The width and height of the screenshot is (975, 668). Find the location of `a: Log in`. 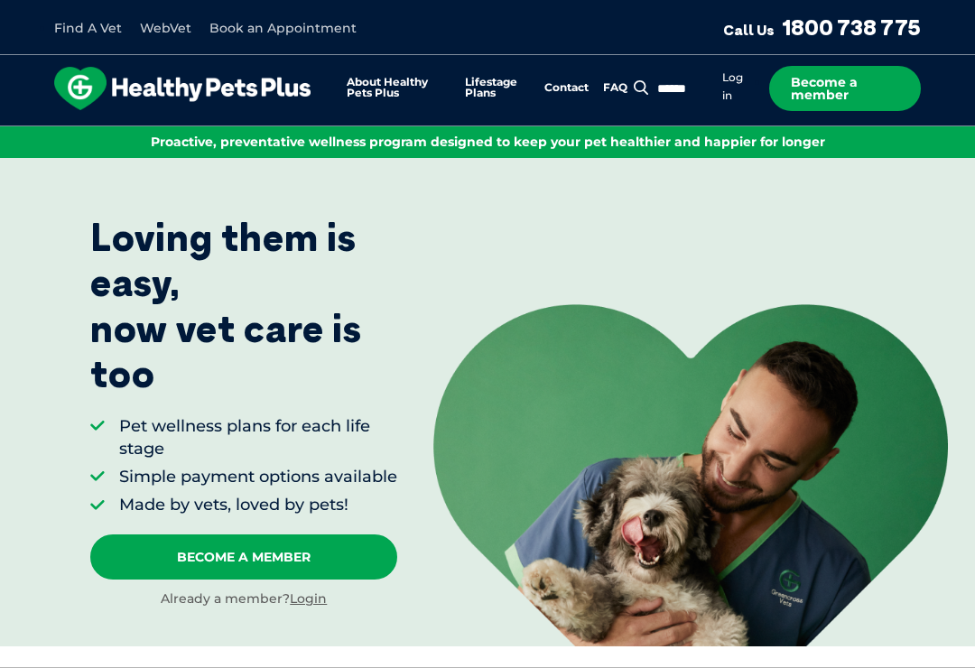

a: Log in is located at coordinates (732, 87).